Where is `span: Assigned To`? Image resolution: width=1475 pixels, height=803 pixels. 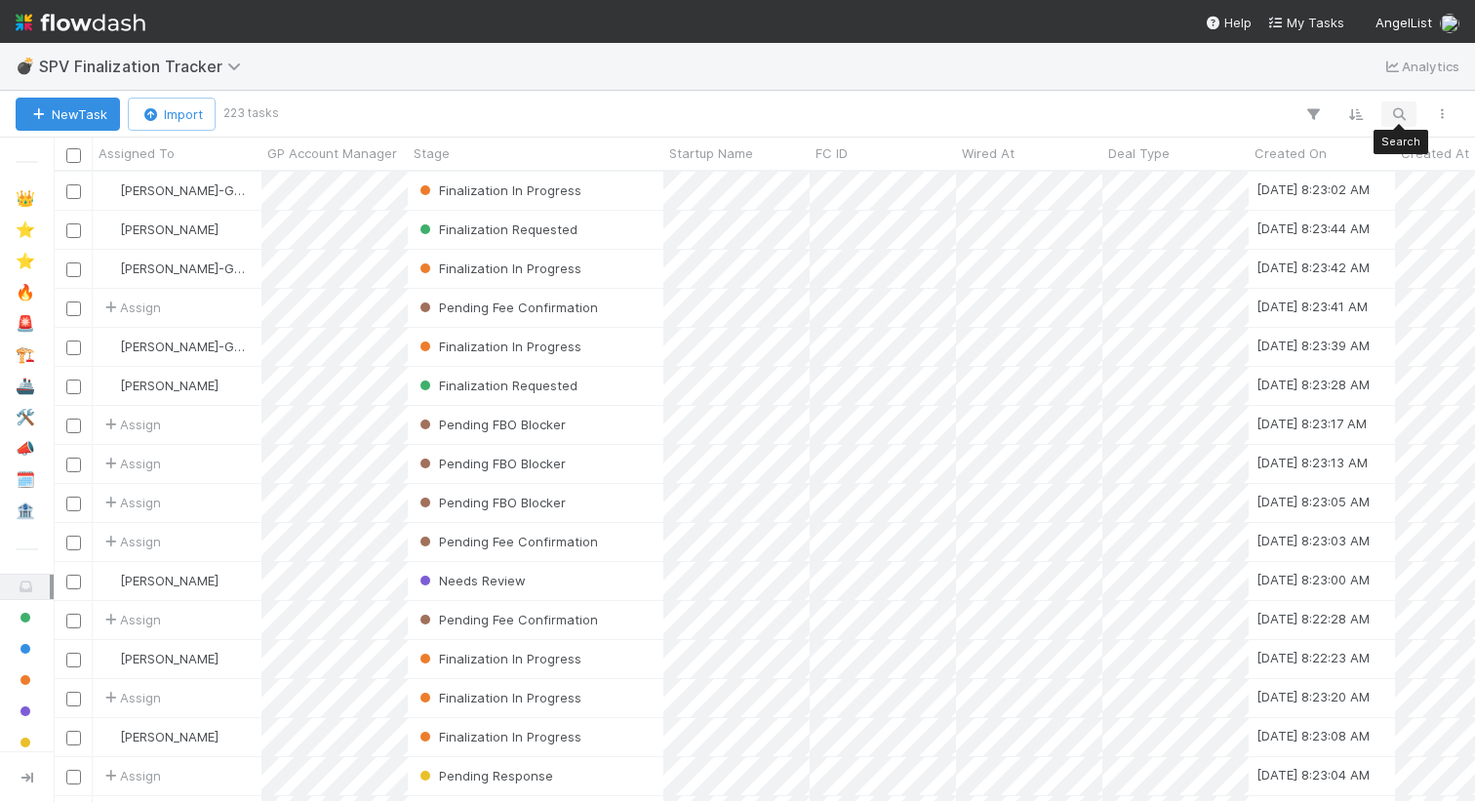
span: Assigned To is located at coordinates (137, 153).